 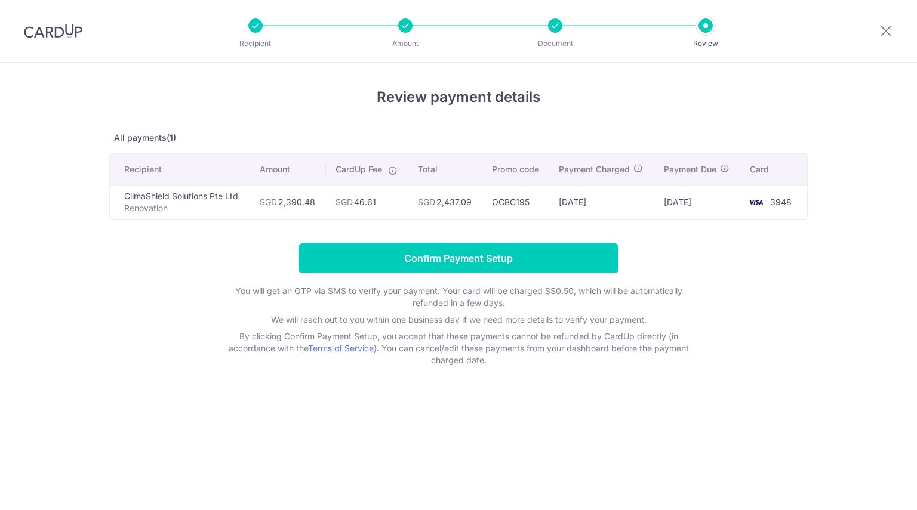 What do you see at coordinates (458, 258) in the screenshot?
I see `input: Confirm Payment Setup` at bounding box center [458, 258].